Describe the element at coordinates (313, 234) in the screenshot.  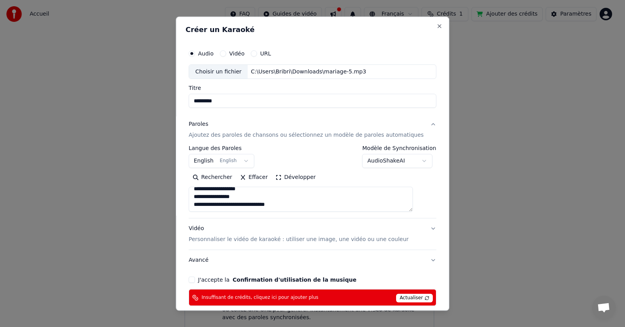
I see `button: VidéoPersonnaliser le vidéo de karaoké : utiliser une image, une vidéo ou une couleur` at that location.